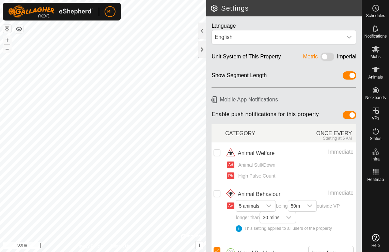  Describe the element at coordinates (296, 206) in the screenshot. I see `span: 50m` at that location.